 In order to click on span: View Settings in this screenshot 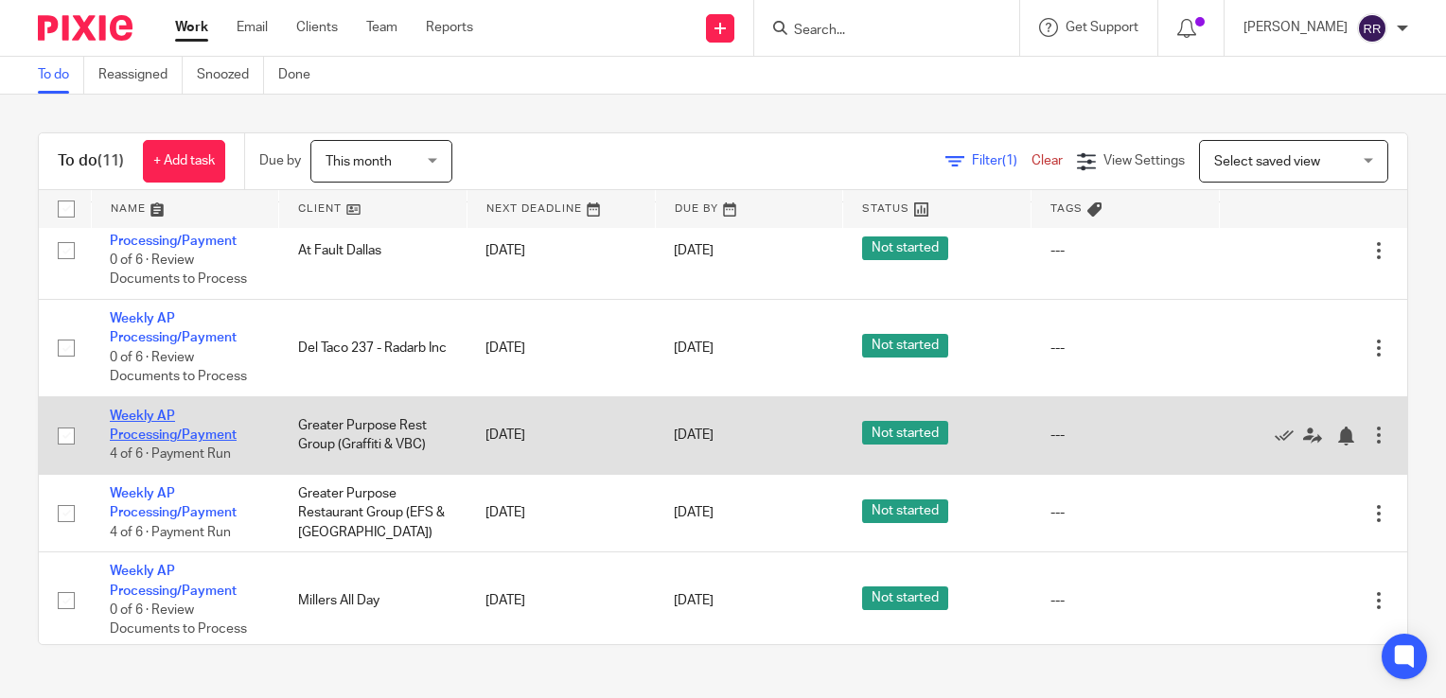, I will do `click(1144, 161)`.